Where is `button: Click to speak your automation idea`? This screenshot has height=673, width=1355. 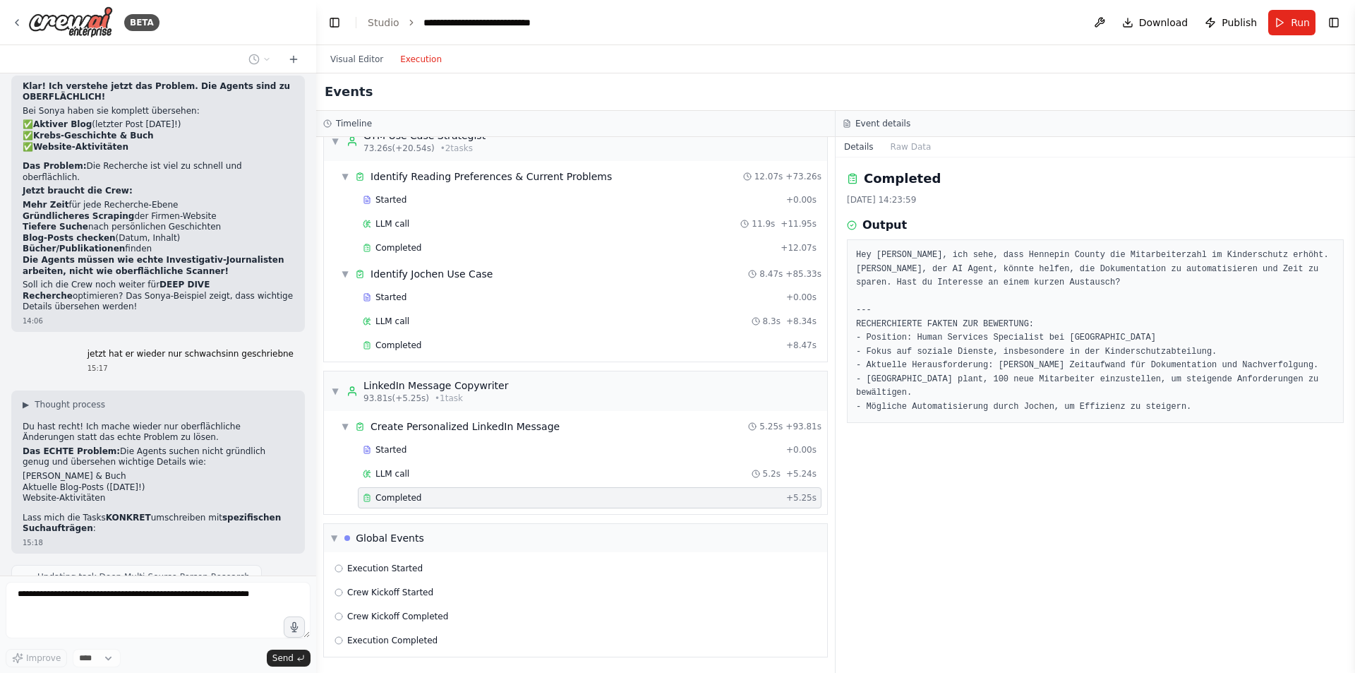 button: Click to speak your automation idea is located at coordinates (294, 627).